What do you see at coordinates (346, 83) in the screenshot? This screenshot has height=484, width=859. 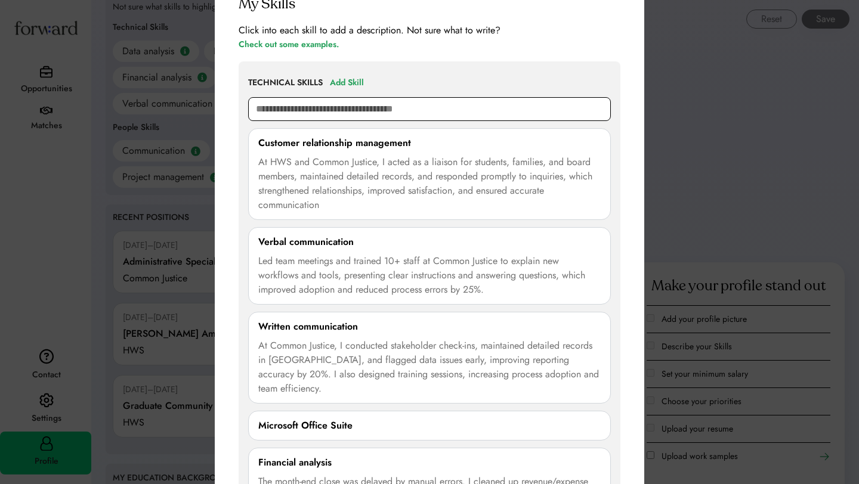 I see `div: Add Skill` at bounding box center [346, 83].